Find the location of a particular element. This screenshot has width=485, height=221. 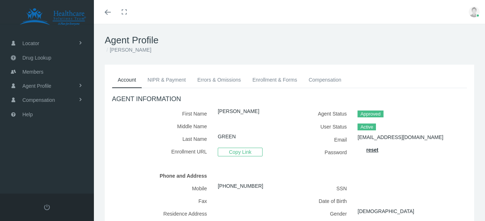

span: Approved is located at coordinates (371, 114).